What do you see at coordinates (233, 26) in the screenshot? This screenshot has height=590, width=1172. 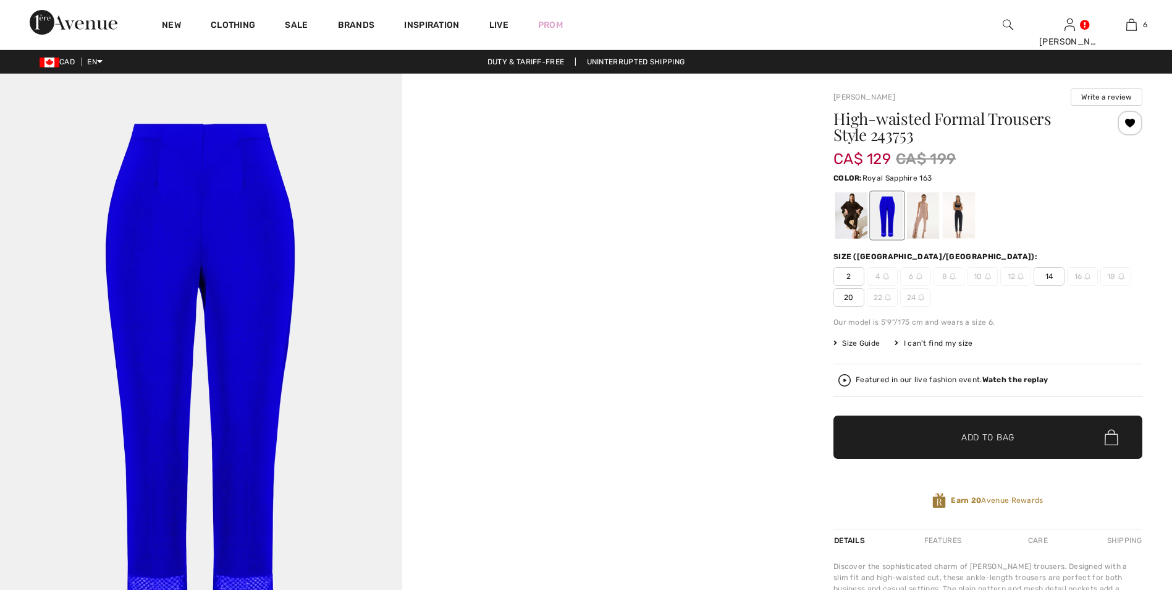 I see `a: Clothing` at bounding box center [233, 26].